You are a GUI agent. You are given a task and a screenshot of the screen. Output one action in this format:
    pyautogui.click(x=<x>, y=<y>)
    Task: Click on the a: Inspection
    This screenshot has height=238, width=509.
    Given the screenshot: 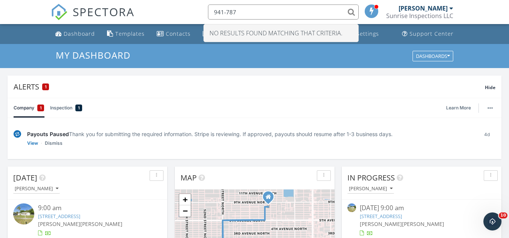 What is the action you would take?
    pyautogui.click(x=66, y=108)
    